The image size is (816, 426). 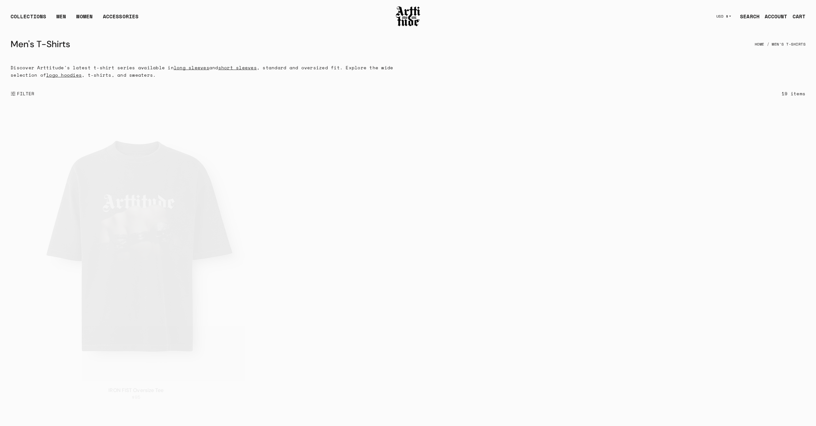 What do you see at coordinates (136, 245) in the screenshot?
I see `a: IRON FIST Oversize TeeIRON FIST Oversize Tee` at bounding box center [136, 245].